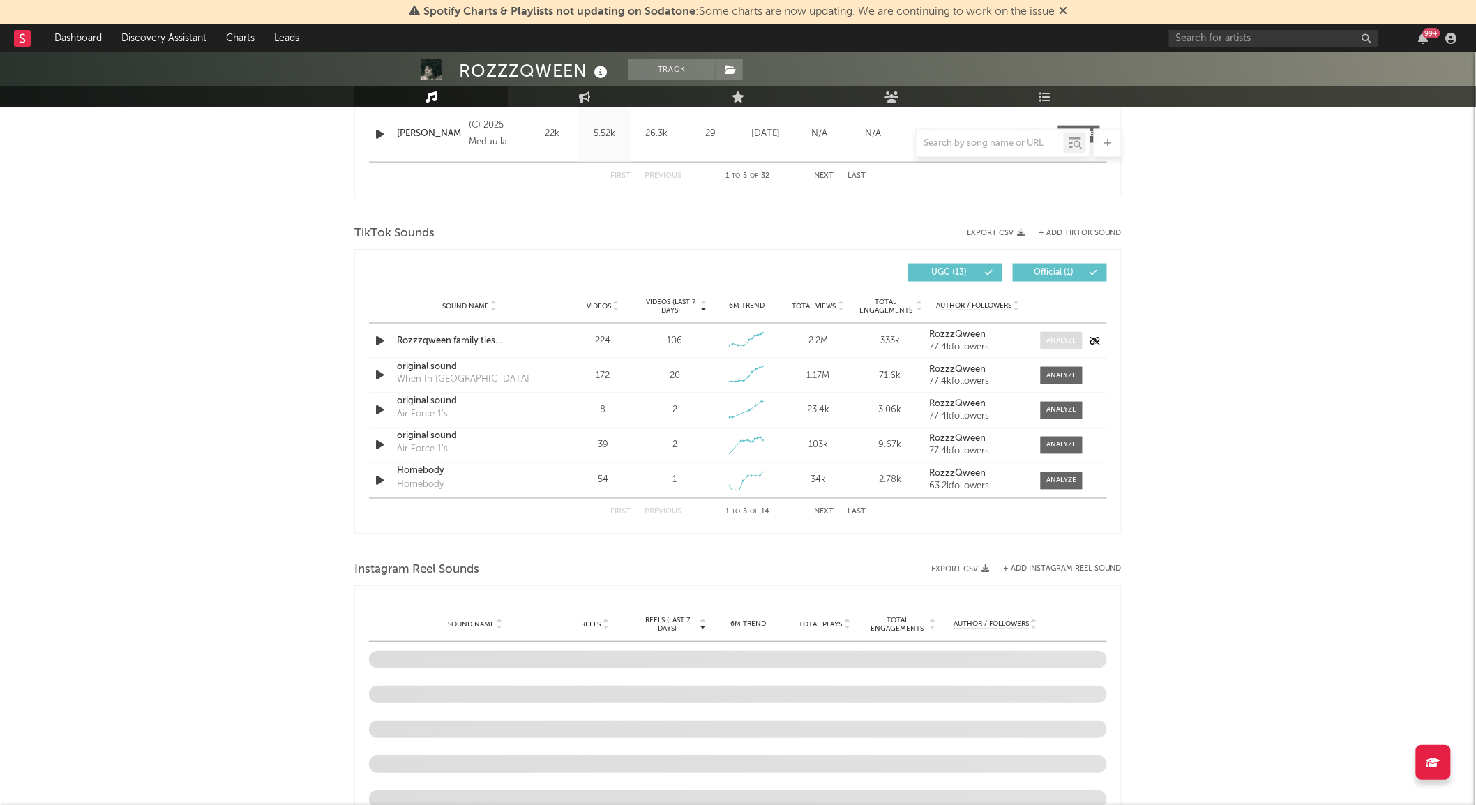 The image size is (1476, 805). Describe the element at coordinates (604, 134) in the screenshot. I see `div: 5.52k` at that location.